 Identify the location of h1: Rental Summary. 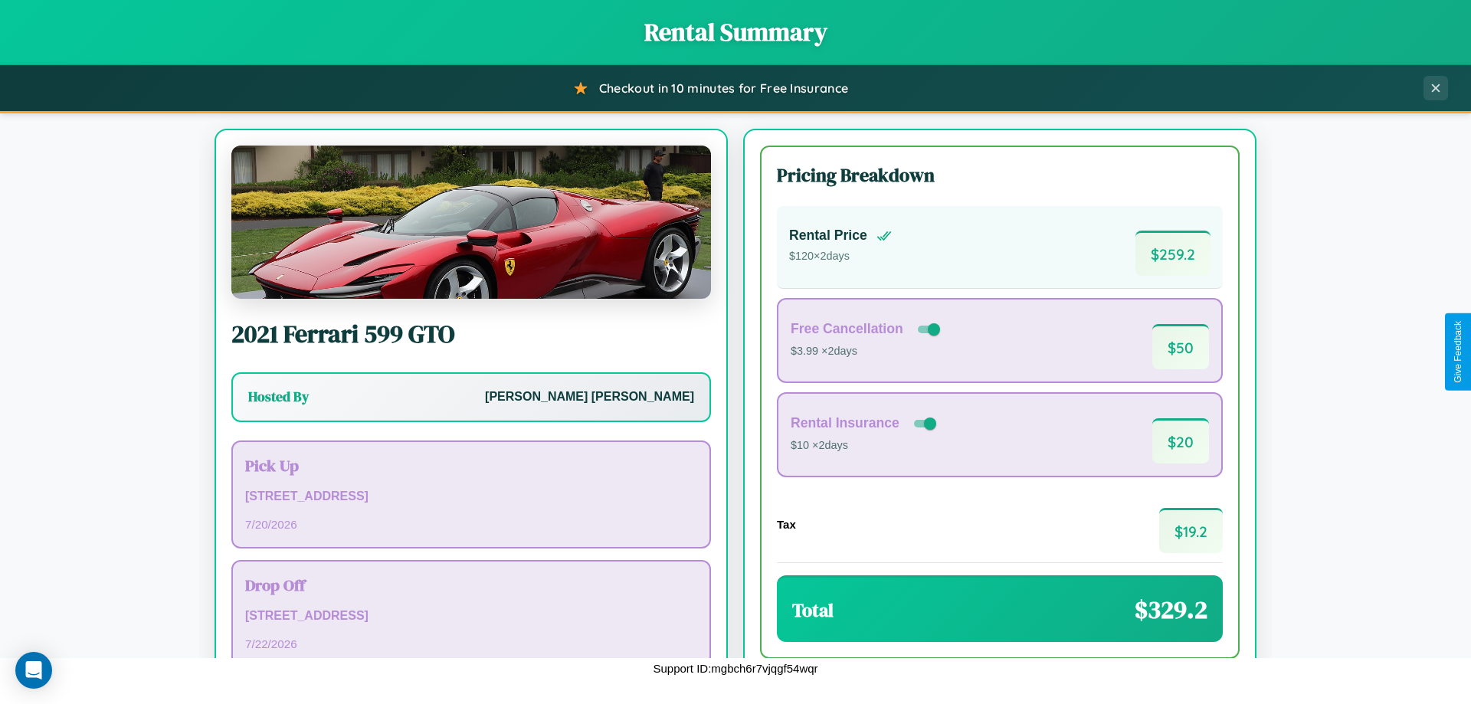
(735, 32).